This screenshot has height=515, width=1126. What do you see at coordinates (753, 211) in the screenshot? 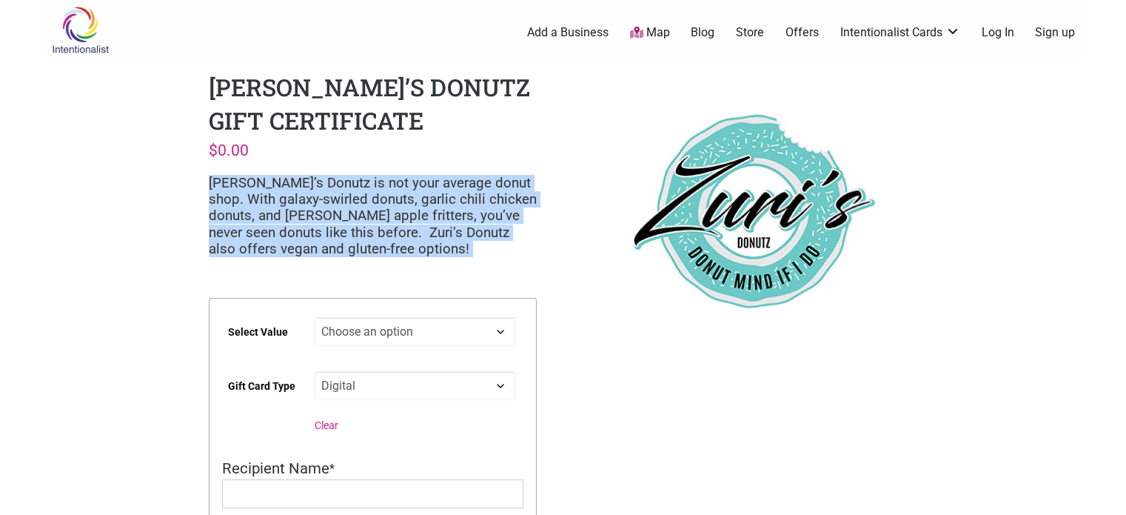
I see `img: Zuri Donutz Gift Certificates` at bounding box center [753, 211].